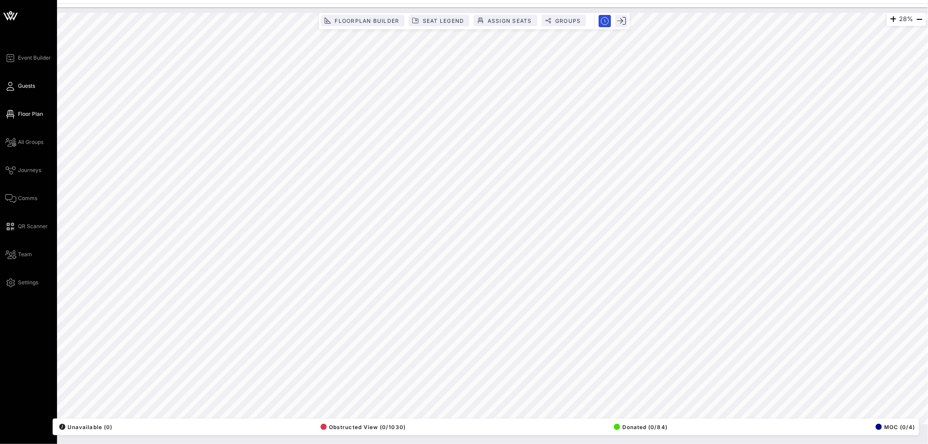 The width and height of the screenshot is (928, 444). What do you see at coordinates (85, 427) in the screenshot?
I see `span: Unavailable (0)` at bounding box center [85, 427].